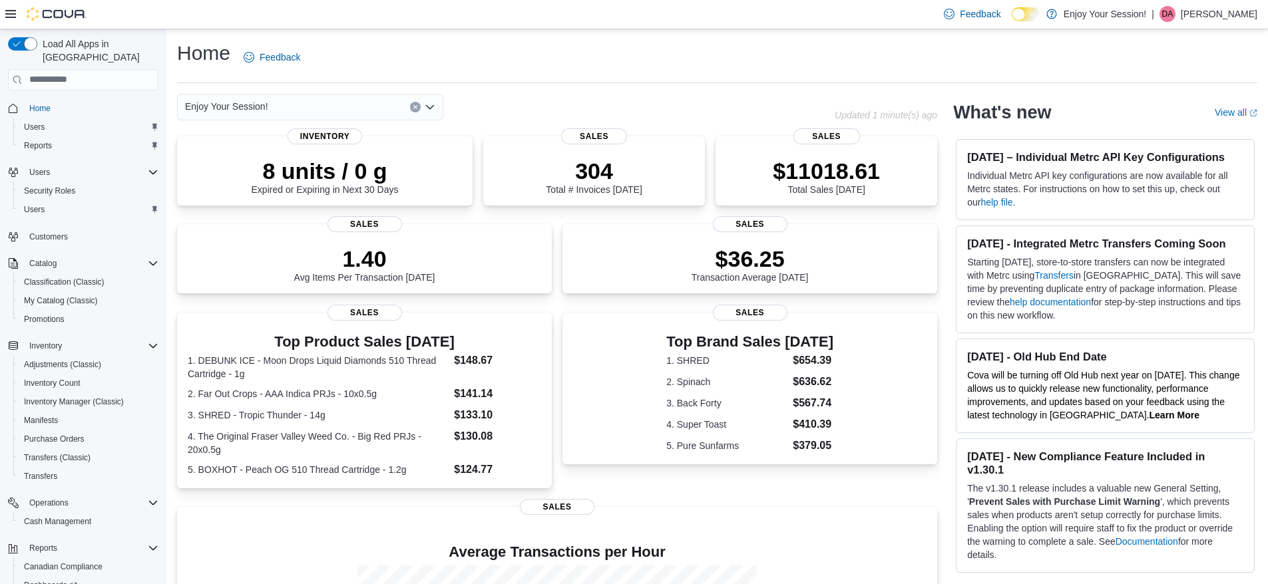 The image size is (1268, 584). I want to click on dd: $567.74, so click(813, 403).